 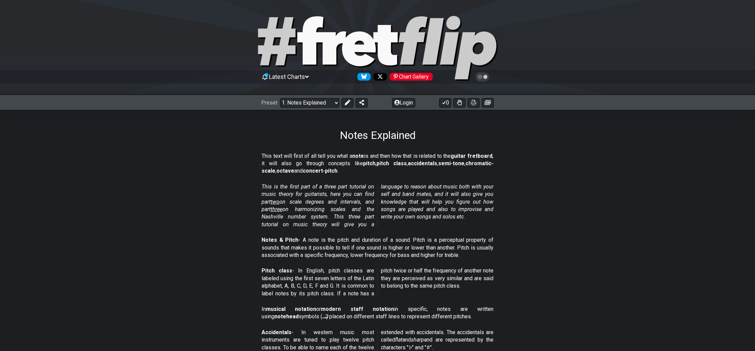 What do you see at coordinates (363, 77) in the screenshot?
I see `a: Follow #fretflip at Bluesky` at bounding box center [363, 77].